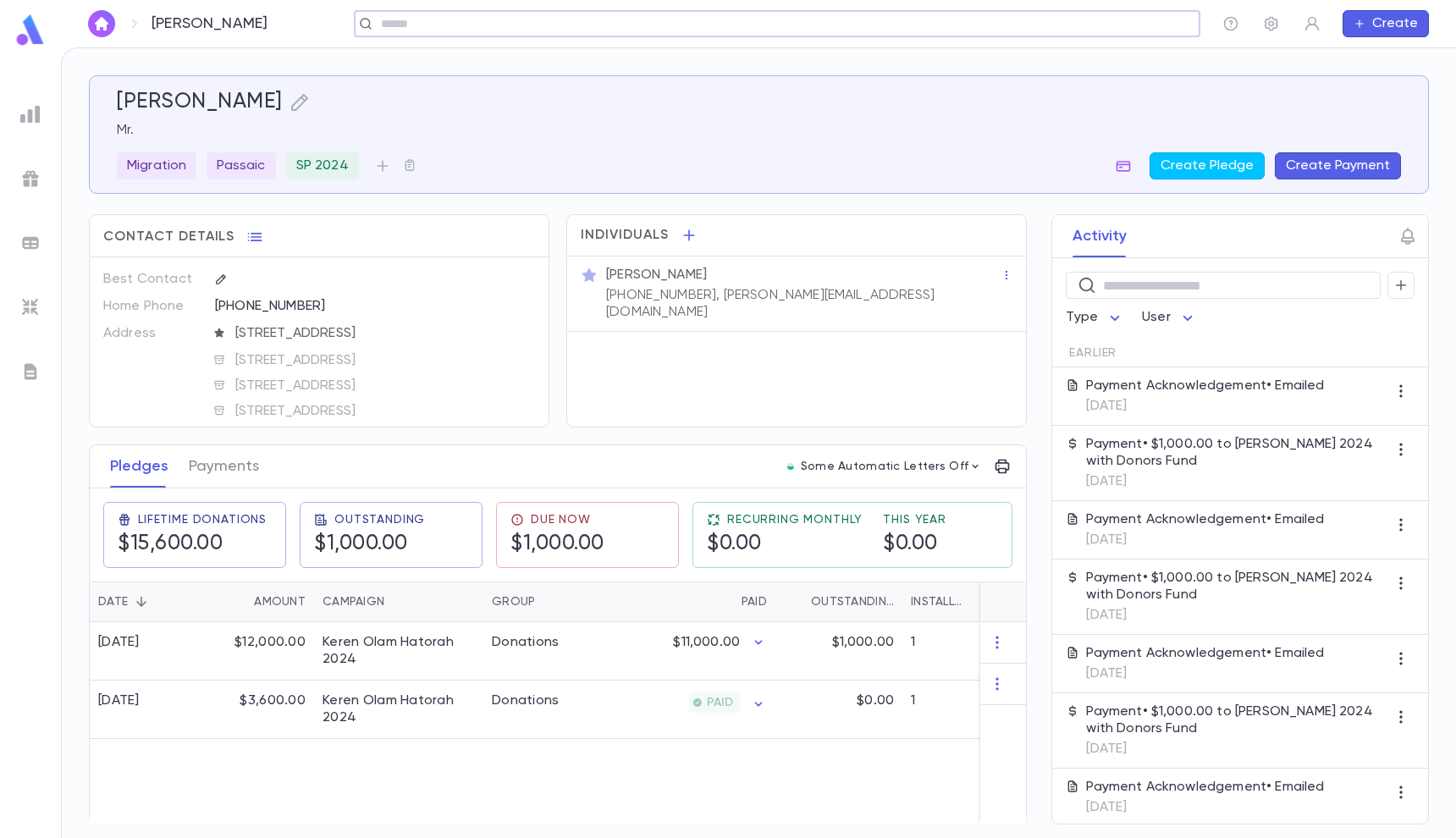 The height and width of the screenshot is (838, 1456). I want to click on p: Some Automatic Letters Off, so click(884, 466).